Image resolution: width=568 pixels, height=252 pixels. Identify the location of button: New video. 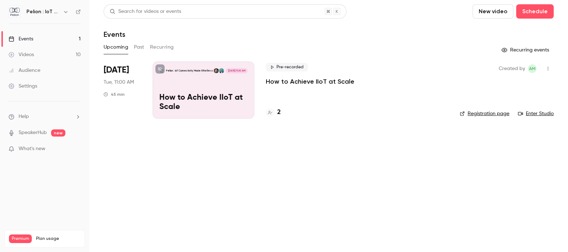
(493, 11).